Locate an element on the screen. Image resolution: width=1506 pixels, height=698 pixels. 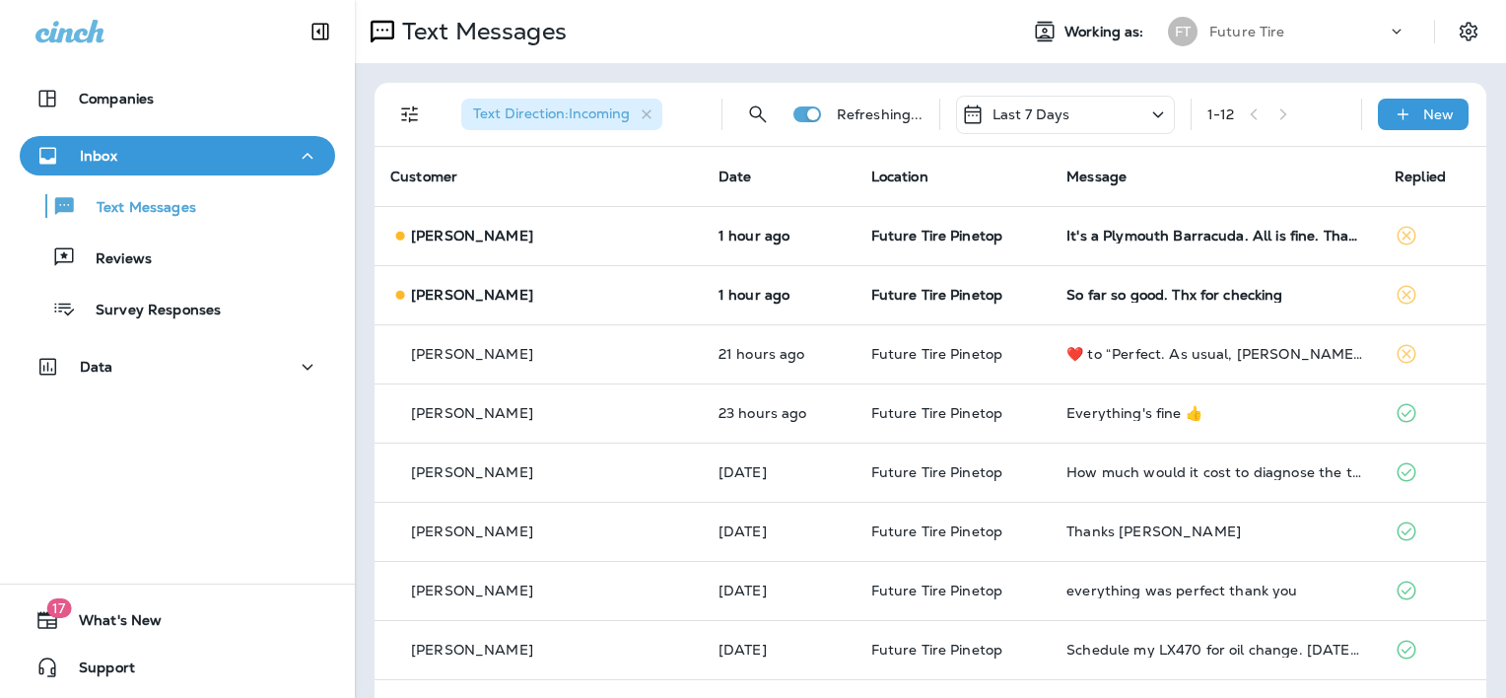
p: Aug 5, 2025 08:02 AM is located at coordinates (779, 649).